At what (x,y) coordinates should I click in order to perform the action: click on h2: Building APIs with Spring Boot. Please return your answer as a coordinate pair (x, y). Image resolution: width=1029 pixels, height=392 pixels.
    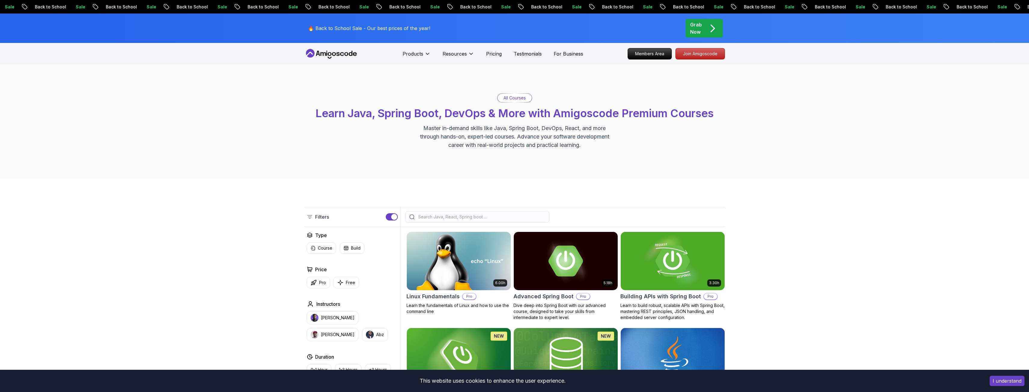
    Looking at the image, I should click on (660, 296).